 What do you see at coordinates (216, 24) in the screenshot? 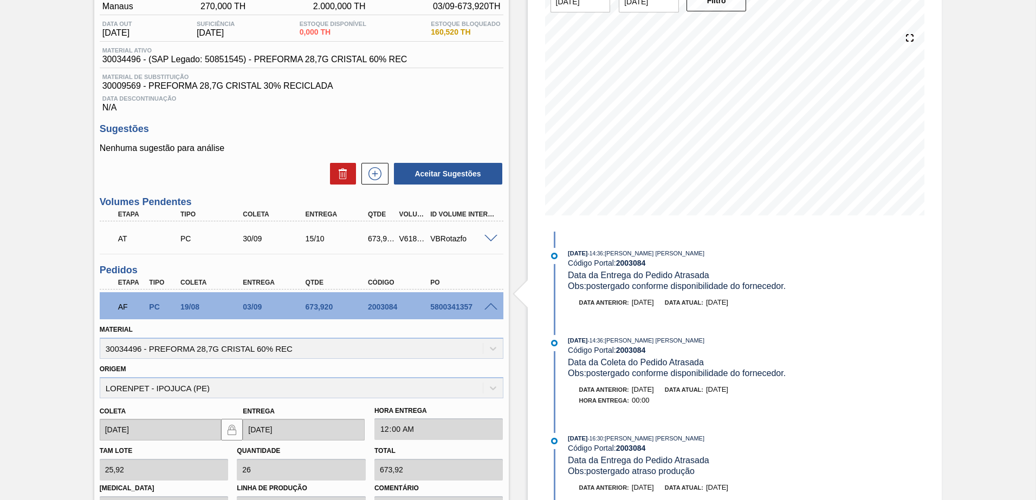
I see `span: Suficiência` at bounding box center [216, 24].